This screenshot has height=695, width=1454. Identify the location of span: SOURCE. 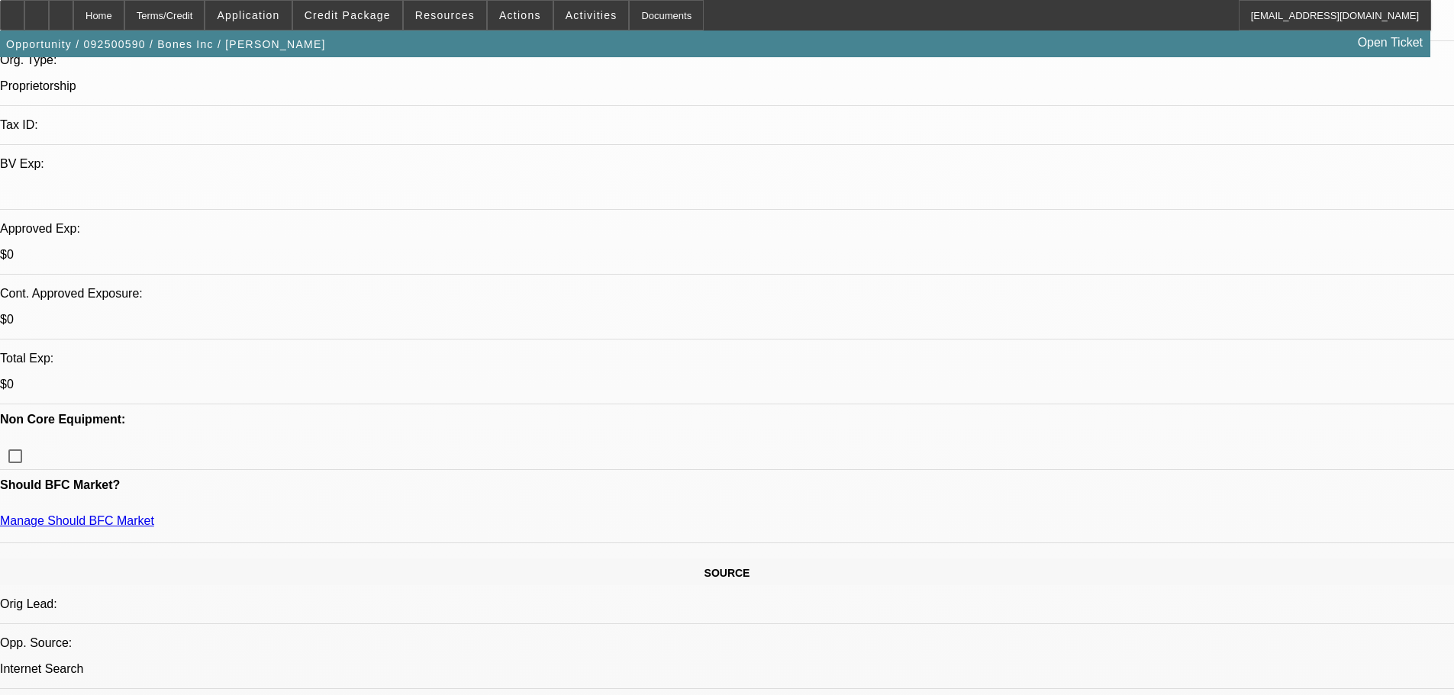
(727, 573).